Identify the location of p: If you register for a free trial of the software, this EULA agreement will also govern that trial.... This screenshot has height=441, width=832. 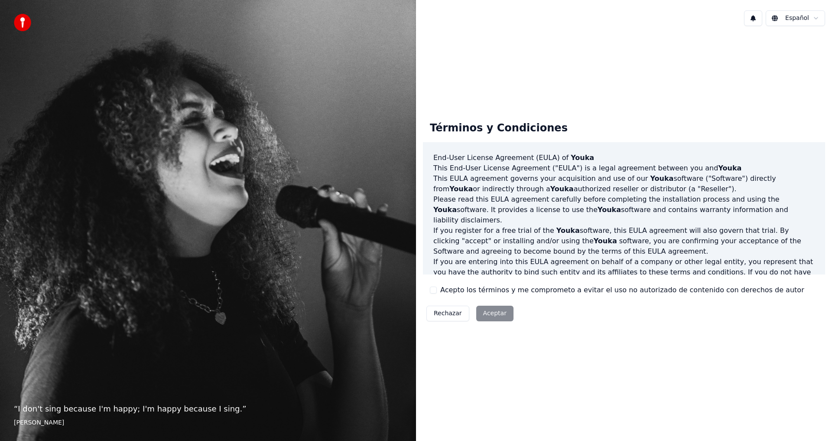
(624, 241).